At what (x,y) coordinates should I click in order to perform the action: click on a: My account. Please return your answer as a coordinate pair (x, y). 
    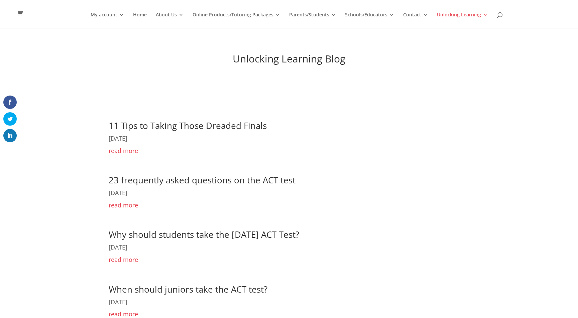
    Looking at the image, I should click on (107, 20).